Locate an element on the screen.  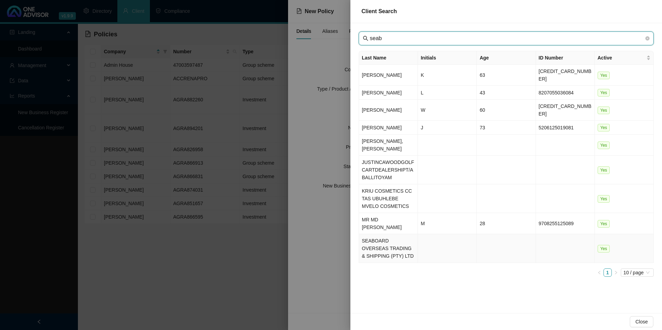
th: Active is located at coordinates (624, 58).